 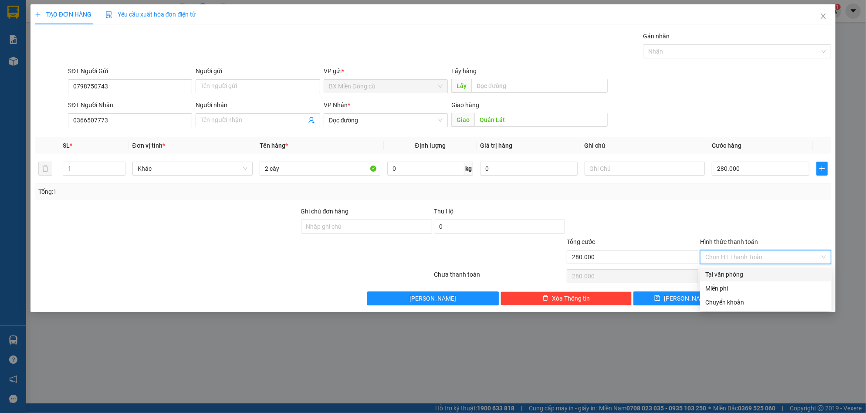 What do you see at coordinates (335, 105) in the screenshot?
I see `span: VP Nhận` at bounding box center [335, 105].